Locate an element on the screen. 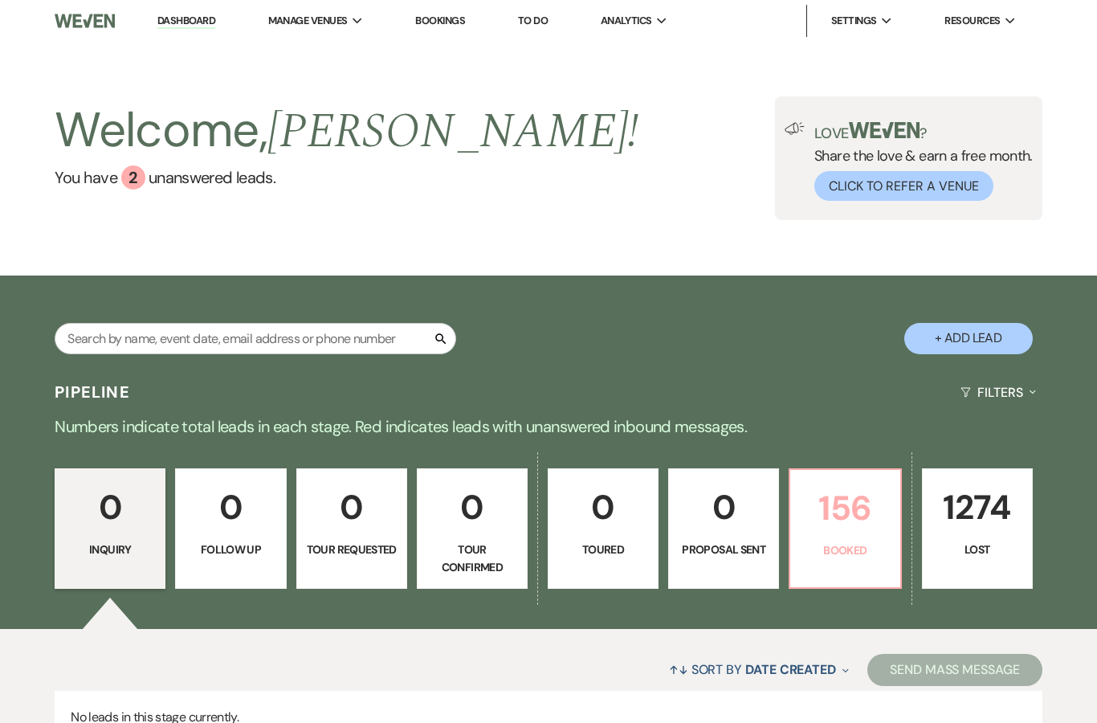 The height and width of the screenshot is (723, 1097). a: 0Inquiry is located at coordinates (110, 528).